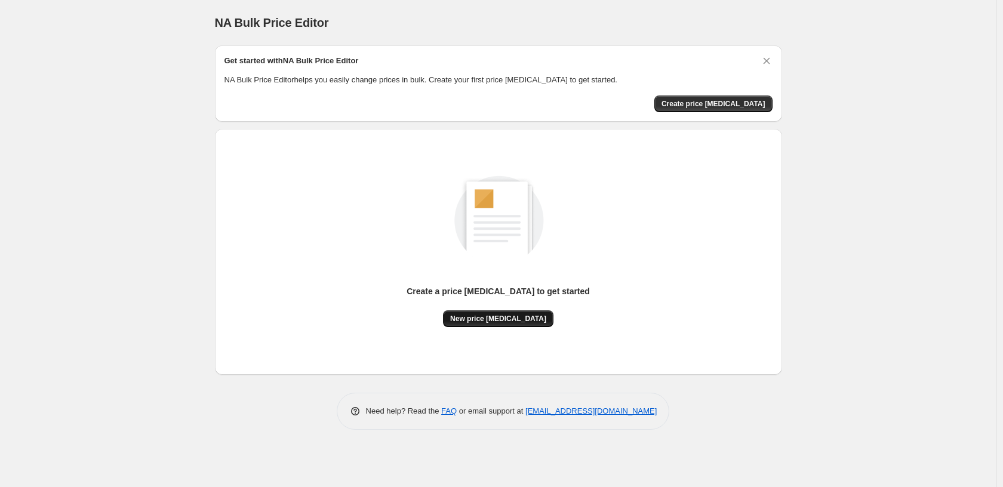 This screenshot has width=1003, height=487. What do you see at coordinates (766, 61) in the screenshot?
I see `button: Dismiss card` at bounding box center [766, 61].